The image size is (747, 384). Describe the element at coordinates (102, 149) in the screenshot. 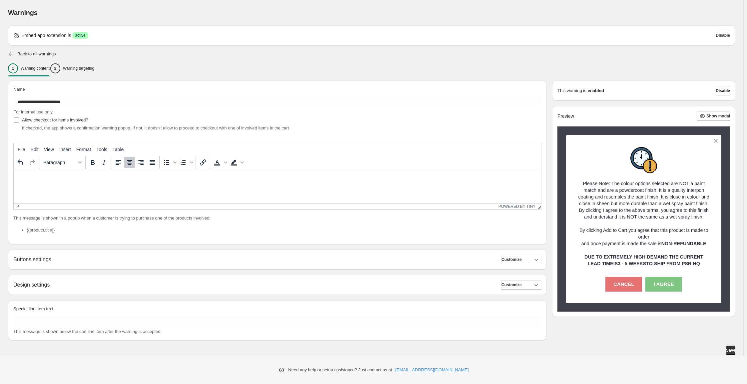

I see `span: Tools` at that location.